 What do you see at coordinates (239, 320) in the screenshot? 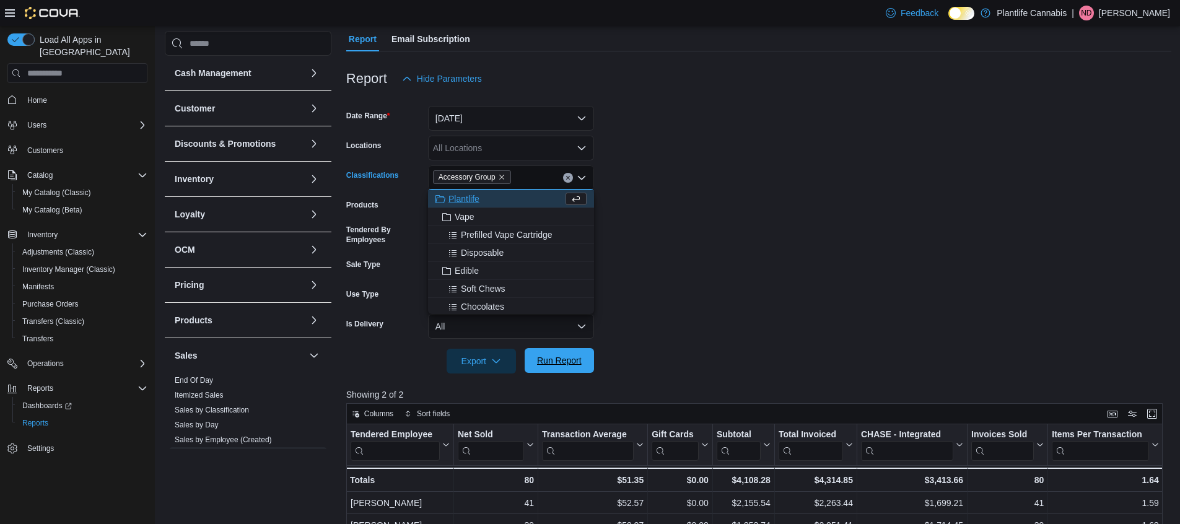
I see `button: Products` at bounding box center [239, 320].